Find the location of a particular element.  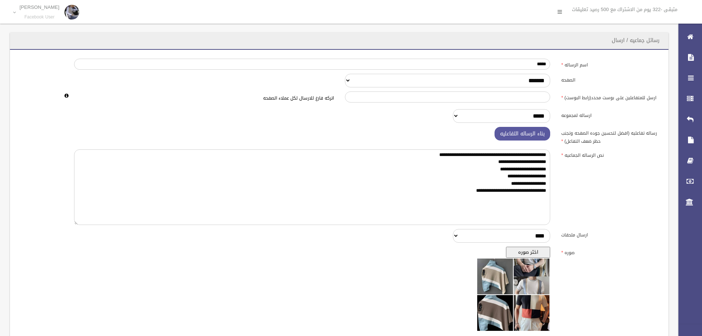

label: صوره is located at coordinates (610, 252).